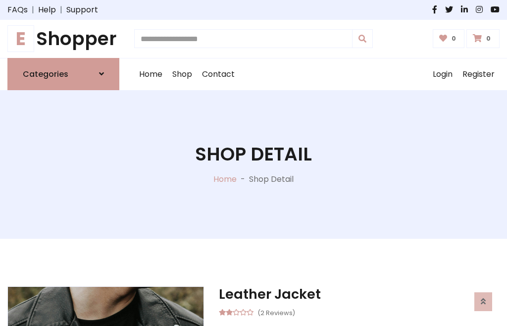 The image size is (507, 326). Describe the element at coordinates (478, 74) in the screenshot. I see `a: Register` at that location.